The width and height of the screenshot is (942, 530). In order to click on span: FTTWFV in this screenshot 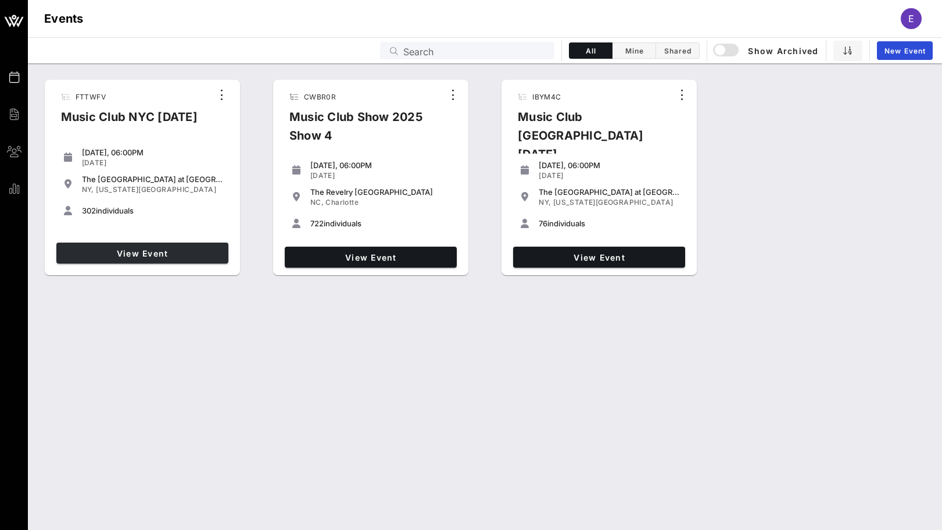, I will do `click(91, 97)`.